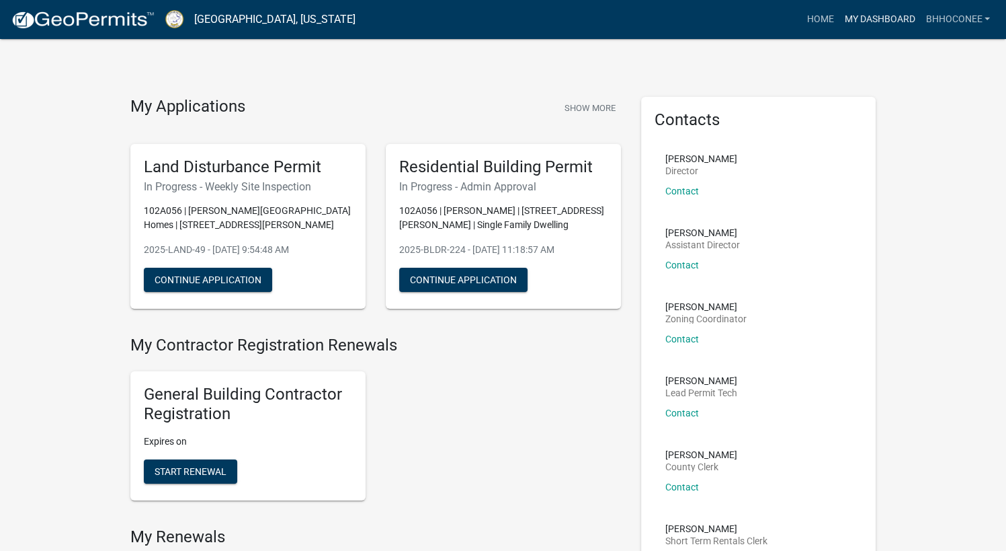  I want to click on p: Lead Permit Tech, so click(701, 393).